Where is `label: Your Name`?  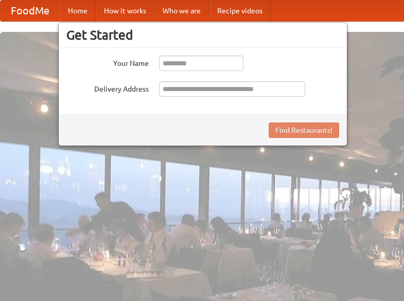 label: Your Name is located at coordinates (108, 62).